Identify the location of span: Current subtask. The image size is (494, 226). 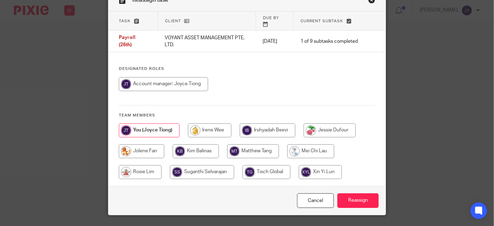
(322, 21).